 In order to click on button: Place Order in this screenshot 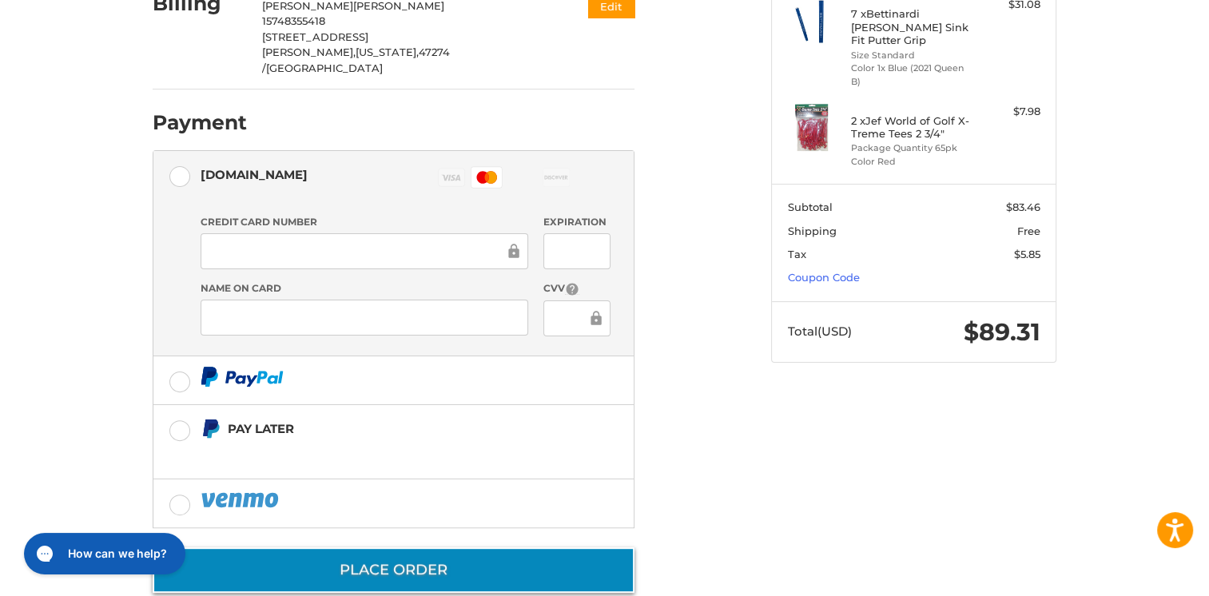, I will do `click(393, 570)`.